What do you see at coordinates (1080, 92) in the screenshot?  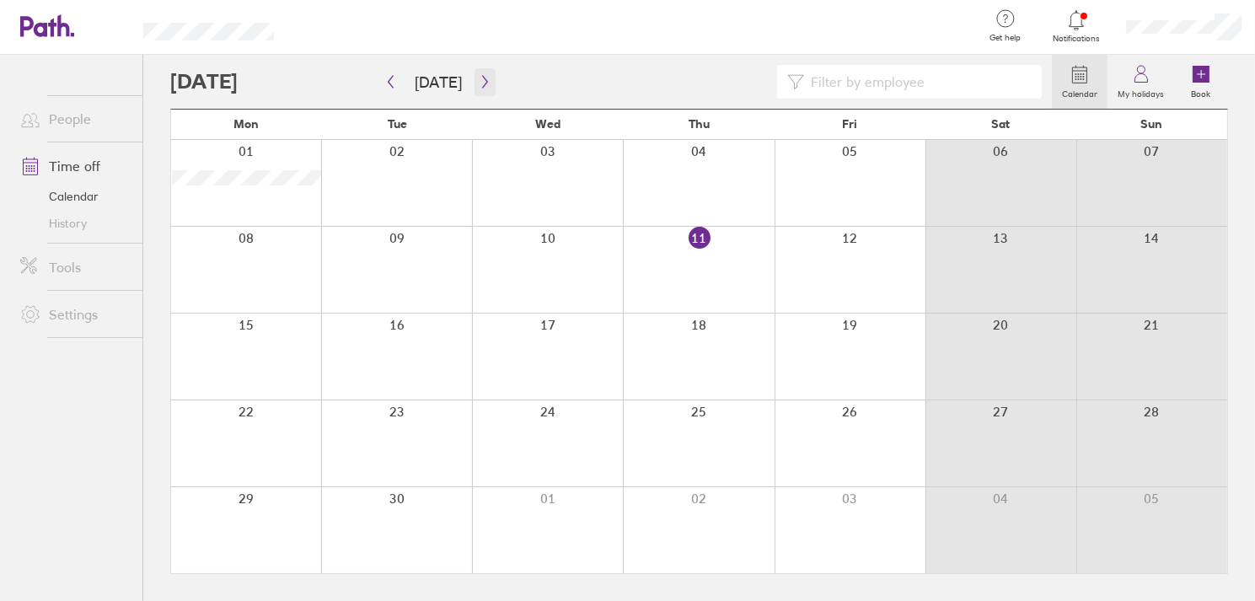 I see `label: Calendar` at bounding box center [1080, 92].